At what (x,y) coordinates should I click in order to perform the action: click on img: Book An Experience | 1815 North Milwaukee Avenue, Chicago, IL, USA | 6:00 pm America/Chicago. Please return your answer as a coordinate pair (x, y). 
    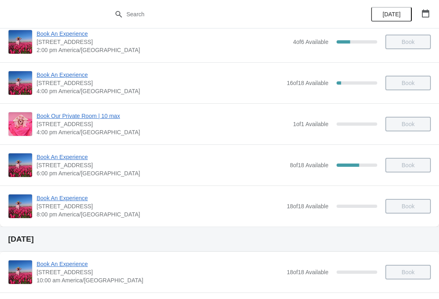
    Looking at the image, I should click on (20, 165).